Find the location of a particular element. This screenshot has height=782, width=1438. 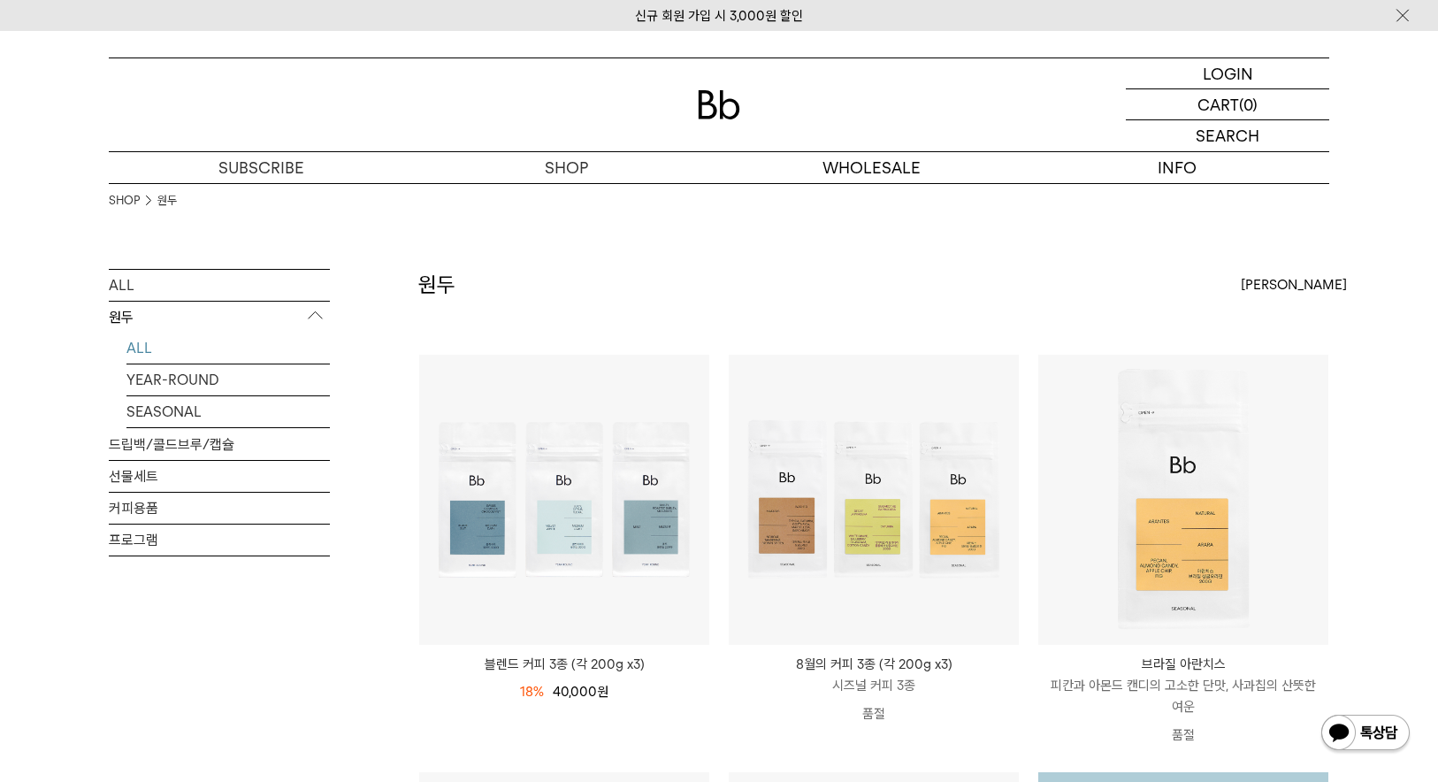

p: LOGIN is located at coordinates (1227, 73).